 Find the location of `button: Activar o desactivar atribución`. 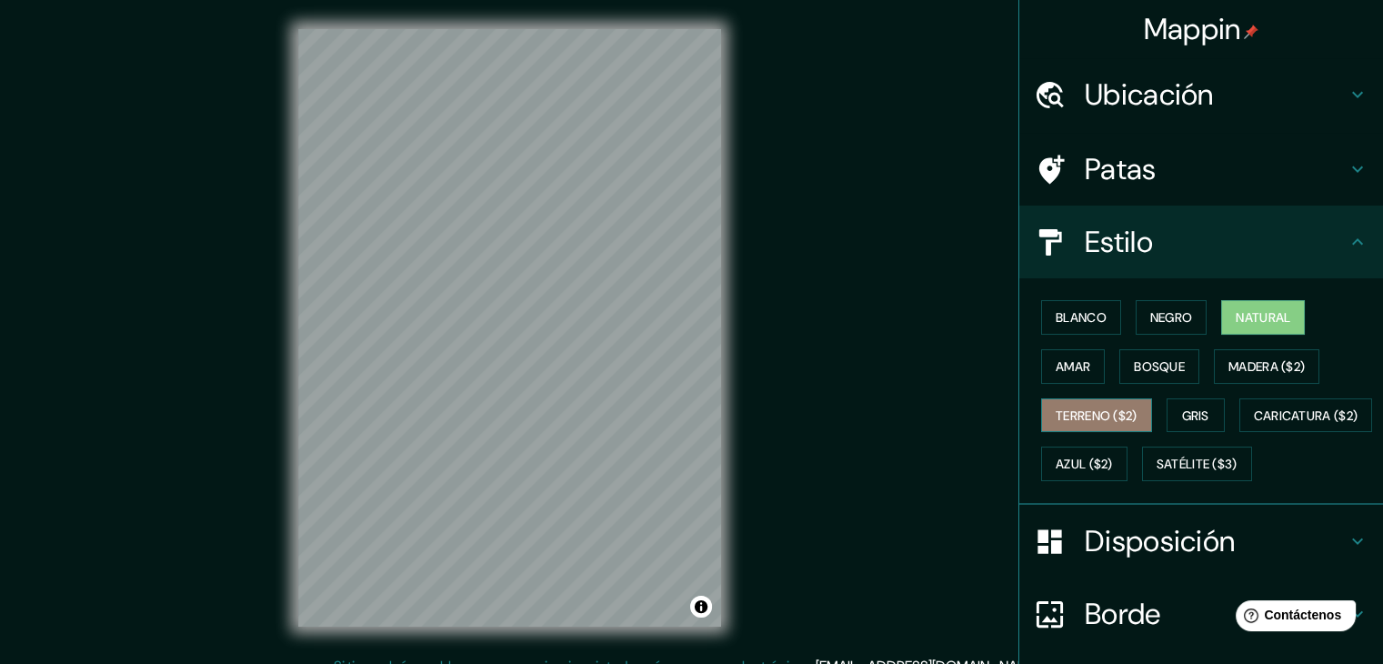

button: Activar o desactivar atribución is located at coordinates (701, 606).